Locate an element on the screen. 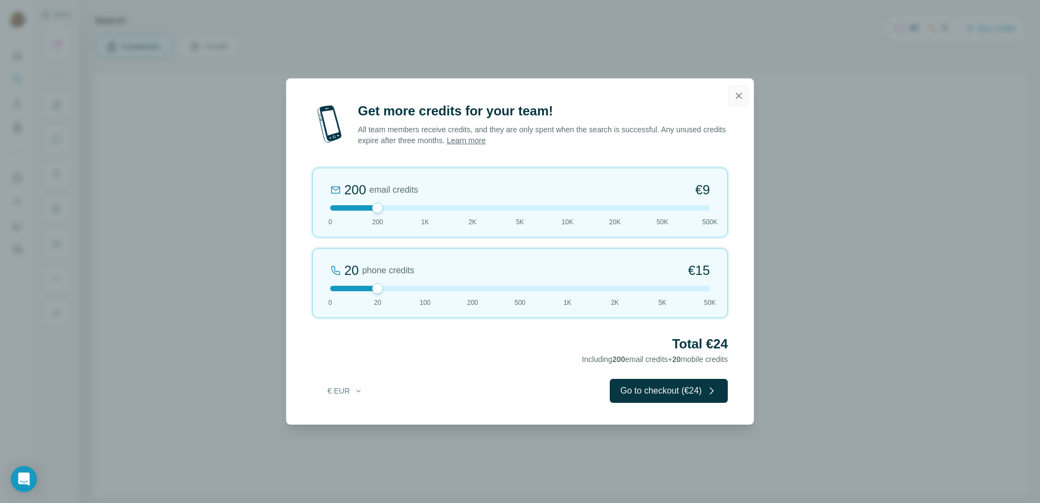 The height and width of the screenshot is (503, 1040). span: email credits is located at coordinates (394, 190).